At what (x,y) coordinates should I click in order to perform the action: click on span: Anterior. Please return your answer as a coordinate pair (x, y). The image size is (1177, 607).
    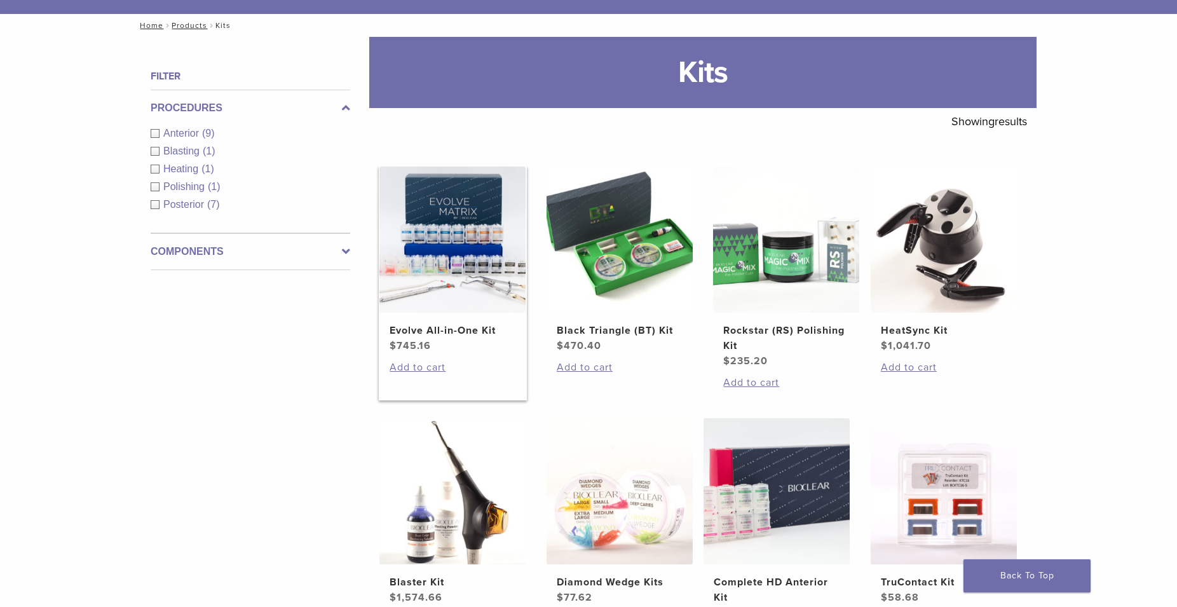
    Looking at the image, I should click on (182, 133).